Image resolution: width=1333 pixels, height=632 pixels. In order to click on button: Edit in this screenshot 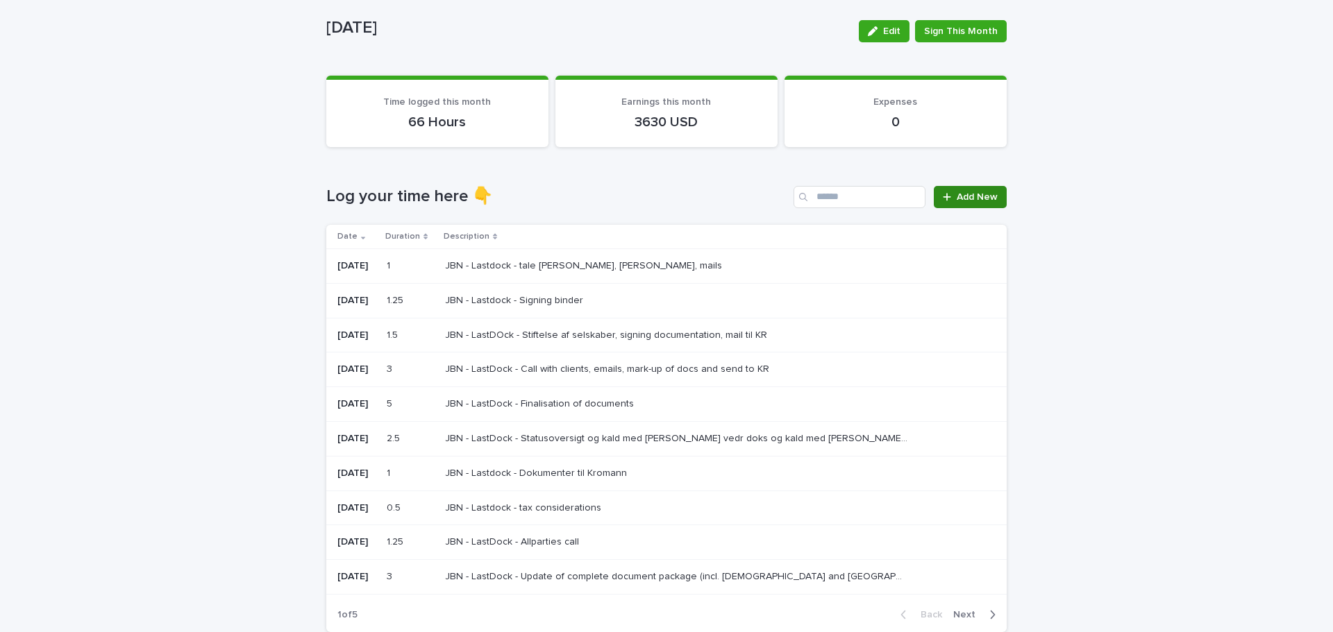, I will do `click(884, 31)`.